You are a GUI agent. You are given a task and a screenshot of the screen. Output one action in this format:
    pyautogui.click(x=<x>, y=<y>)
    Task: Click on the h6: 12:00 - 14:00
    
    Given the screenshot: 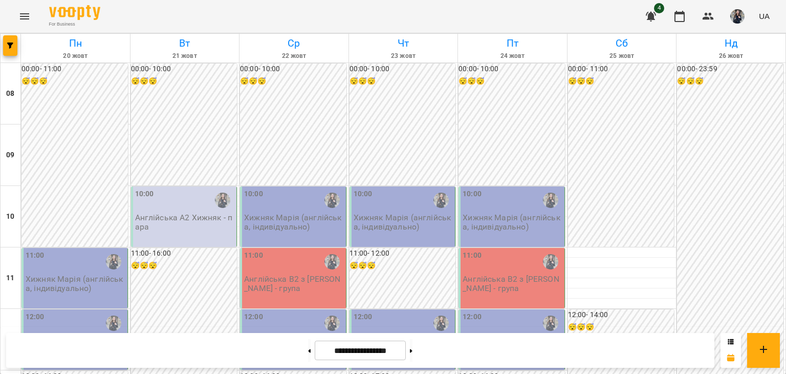 What is the action you would take?
    pyautogui.click(x=621, y=315)
    